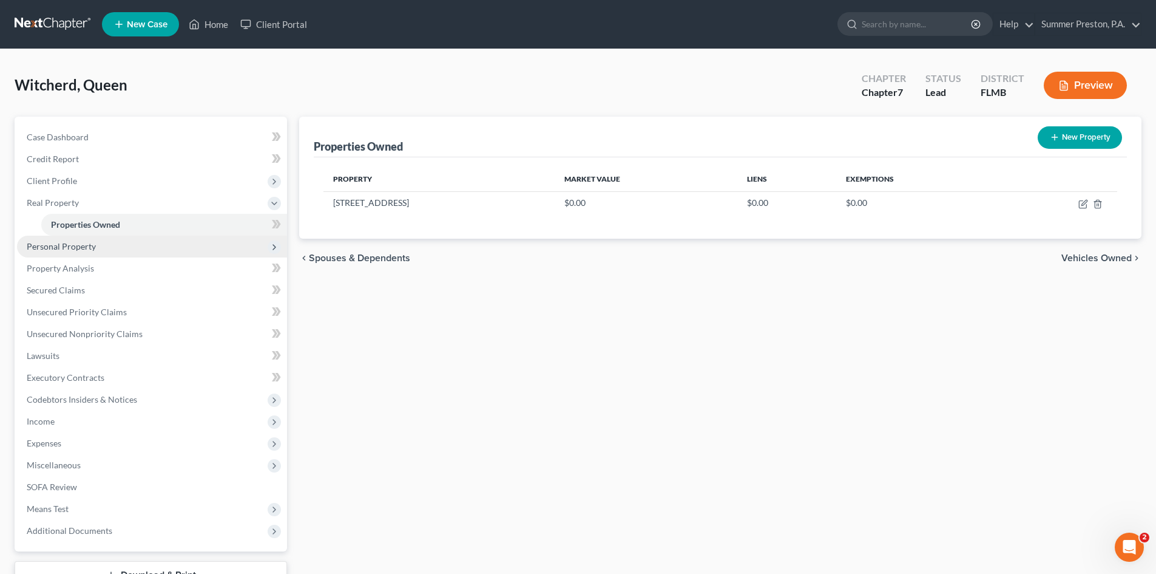 The width and height of the screenshot is (1156, 574). I want to click on div: District, so click(1003, 78).